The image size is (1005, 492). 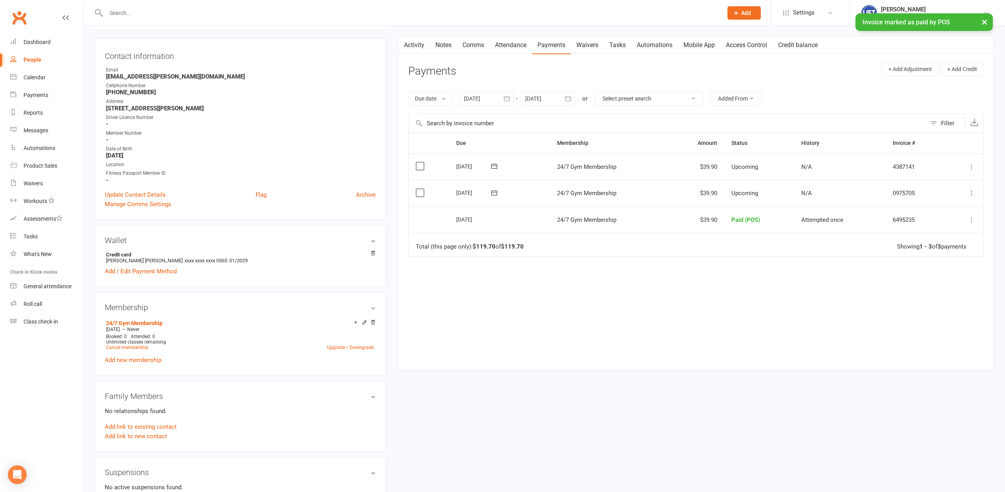 I want to click on th: History, so click(x=839, y=143).